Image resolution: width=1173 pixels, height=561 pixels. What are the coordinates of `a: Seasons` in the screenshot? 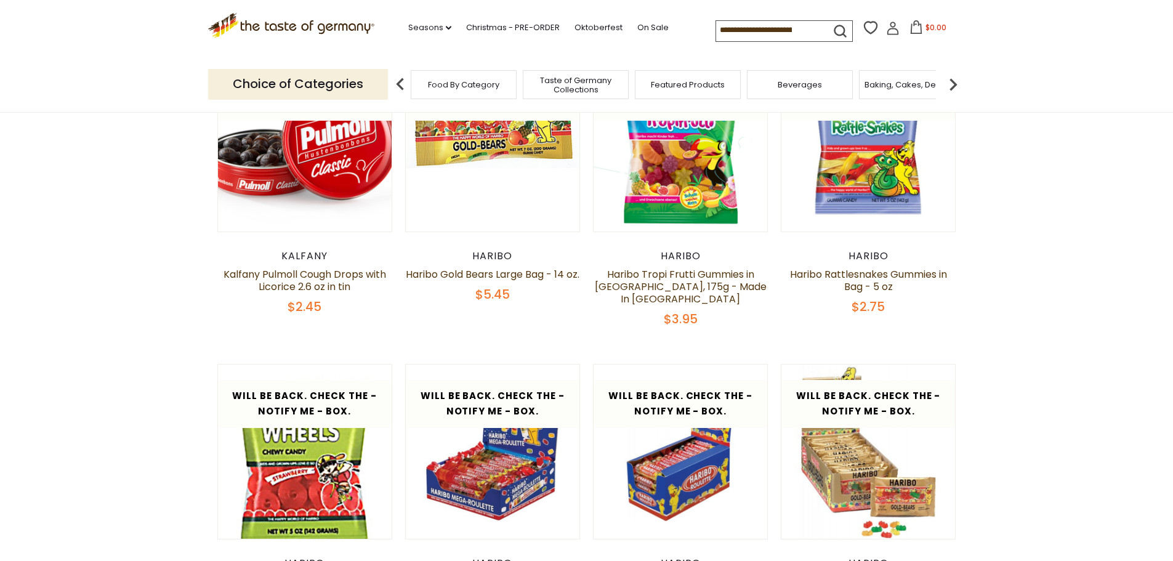 It's located at (430, 28).